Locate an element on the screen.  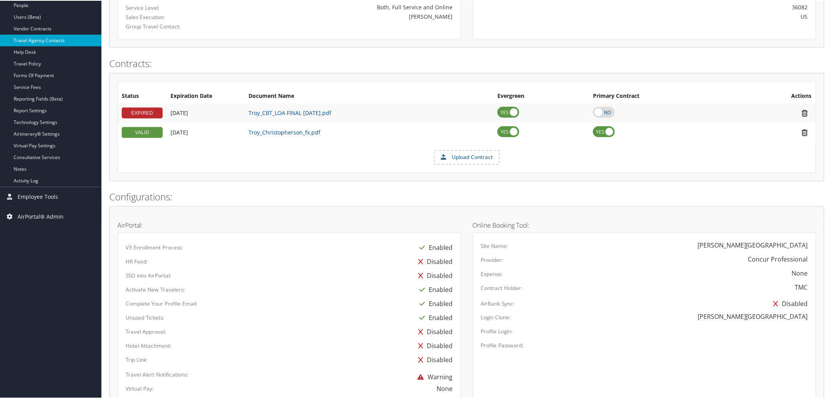
label: SSO into AirPortal: is located at coordinates (148, 275).